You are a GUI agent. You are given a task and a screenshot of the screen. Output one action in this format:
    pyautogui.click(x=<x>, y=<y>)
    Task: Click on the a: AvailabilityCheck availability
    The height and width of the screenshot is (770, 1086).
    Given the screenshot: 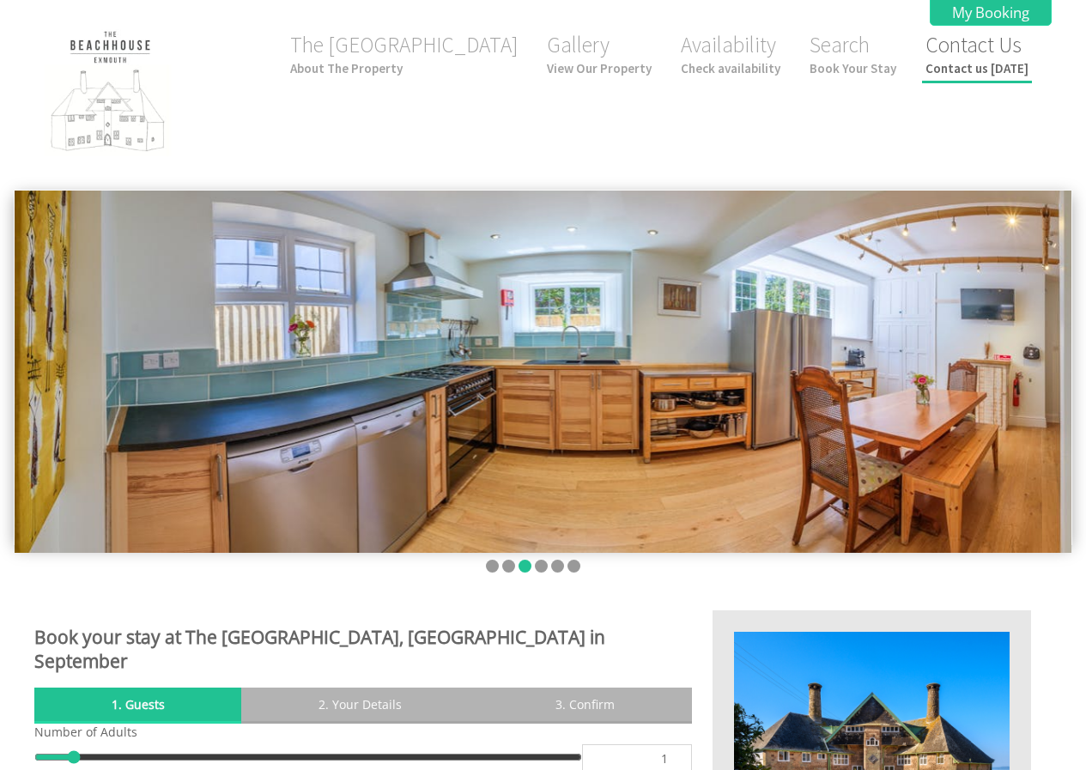 What is the action you would take?
    pyautogui.click(x=730, y=53)
    